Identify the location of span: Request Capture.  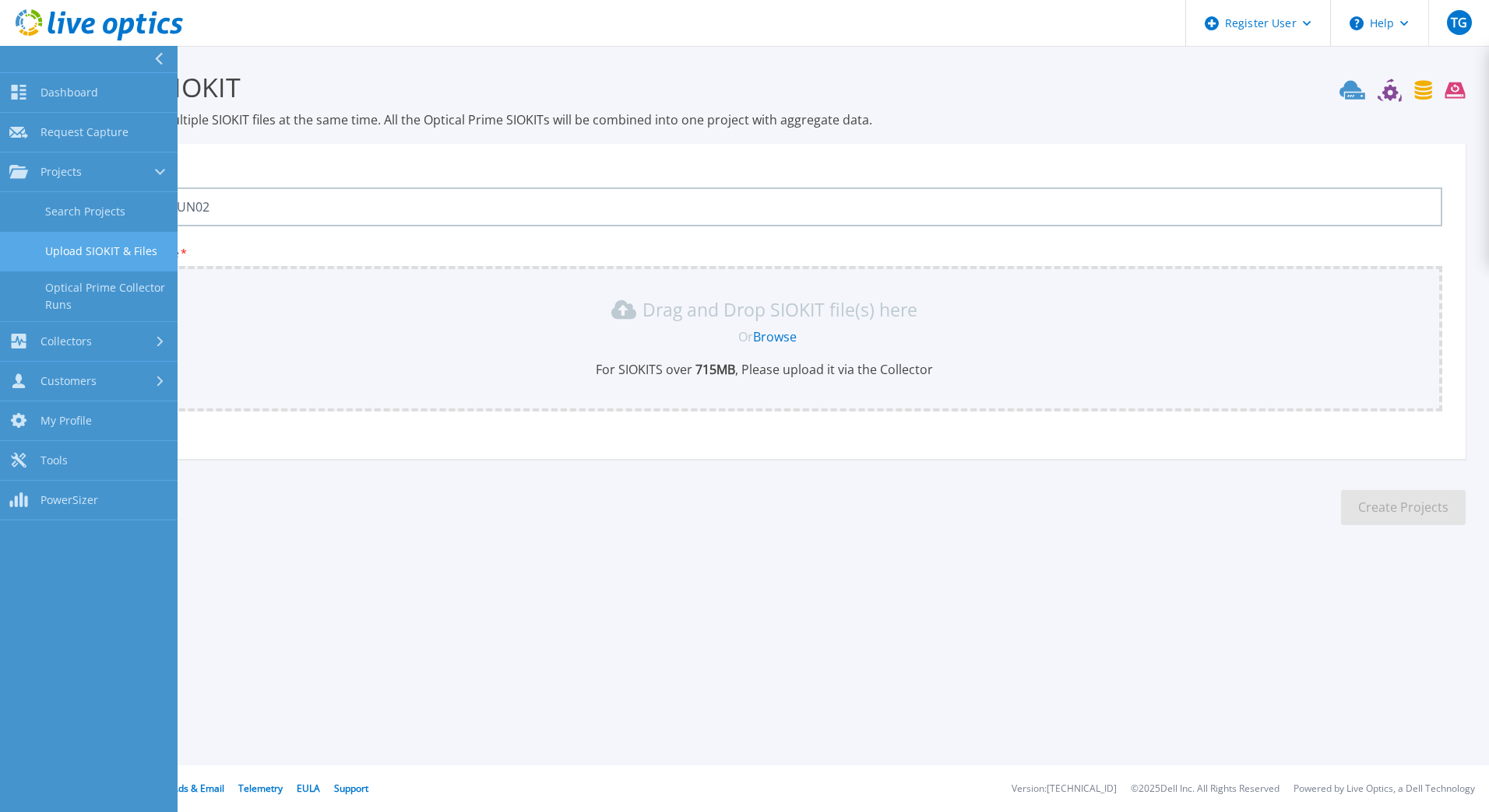
(84, 132).